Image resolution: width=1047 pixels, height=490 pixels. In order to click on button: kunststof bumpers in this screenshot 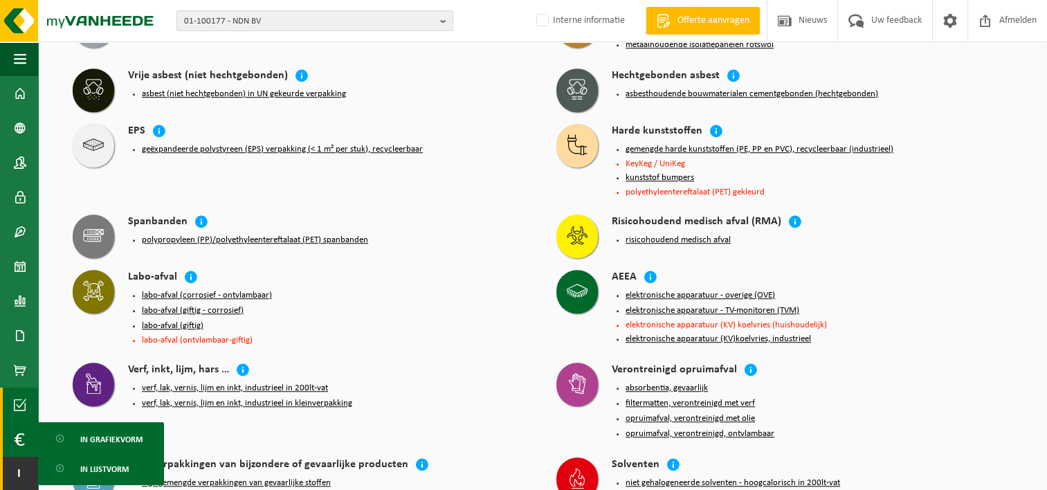, I will do `click(660, 178)`.